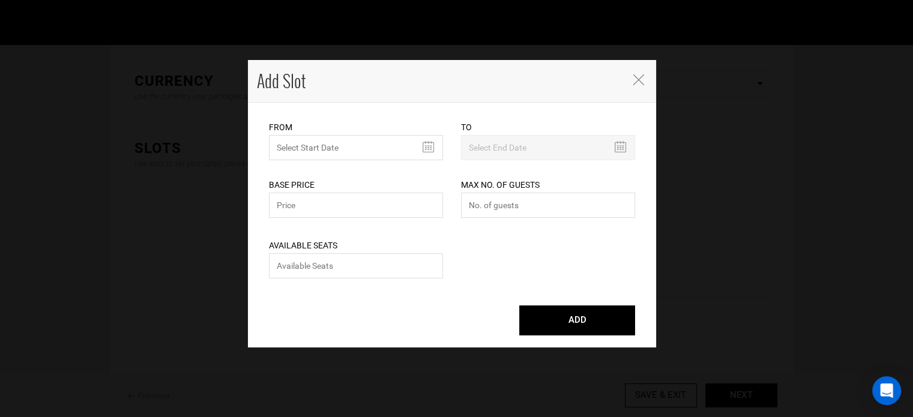  What do you see at coordinates (280, 127) in the screenshot?
I see `label: From` at bounding box center [280, 127].